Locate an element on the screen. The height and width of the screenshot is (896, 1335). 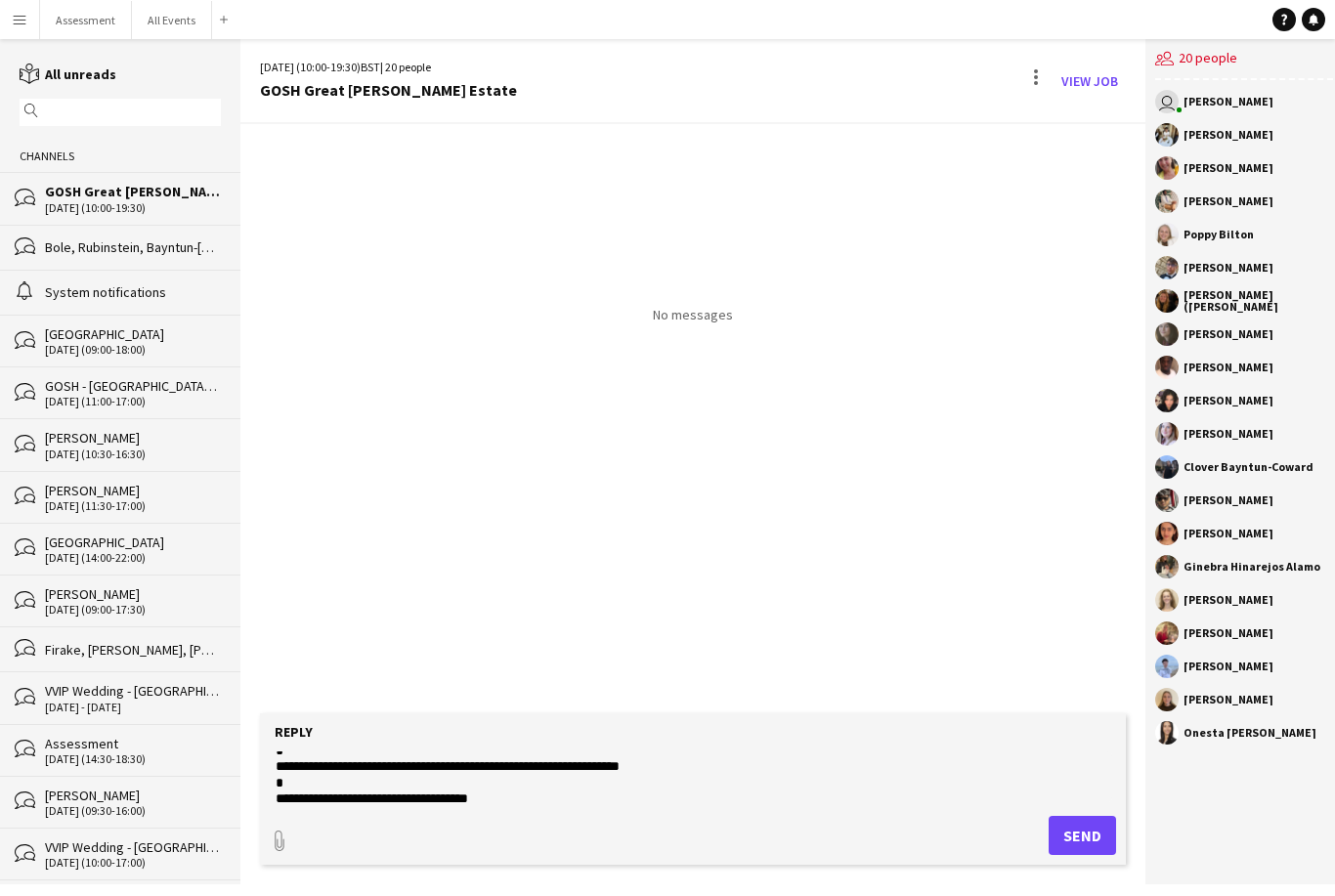
a: View Job is located at coordinates (1090, 81).